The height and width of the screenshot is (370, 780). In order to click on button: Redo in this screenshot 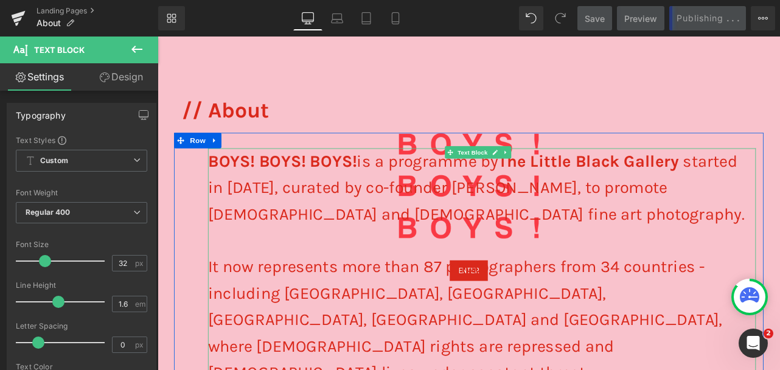, I will do `click(560, 18)`.